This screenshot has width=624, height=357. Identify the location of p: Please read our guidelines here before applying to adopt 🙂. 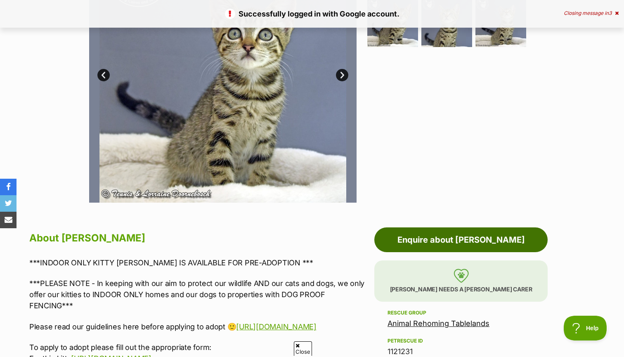
(200, 326).